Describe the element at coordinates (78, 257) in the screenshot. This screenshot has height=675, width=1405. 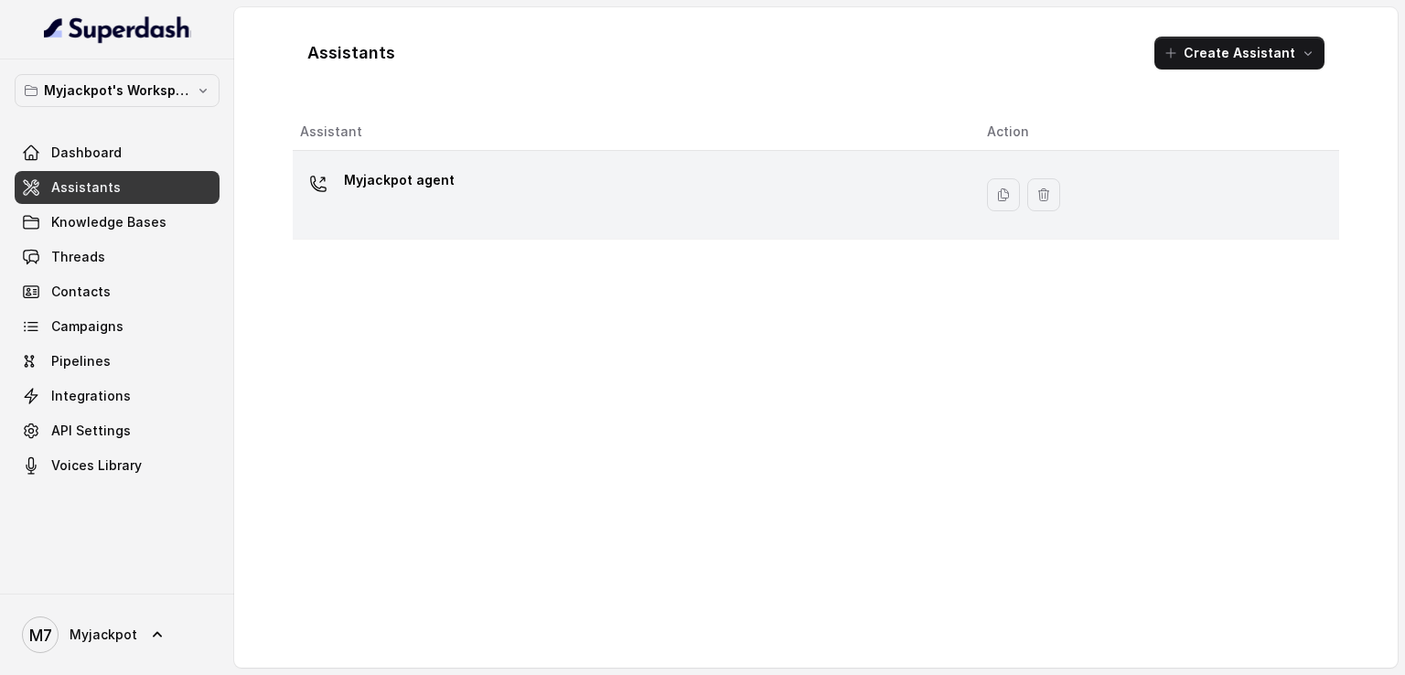
I see `span: Threads` at that location.